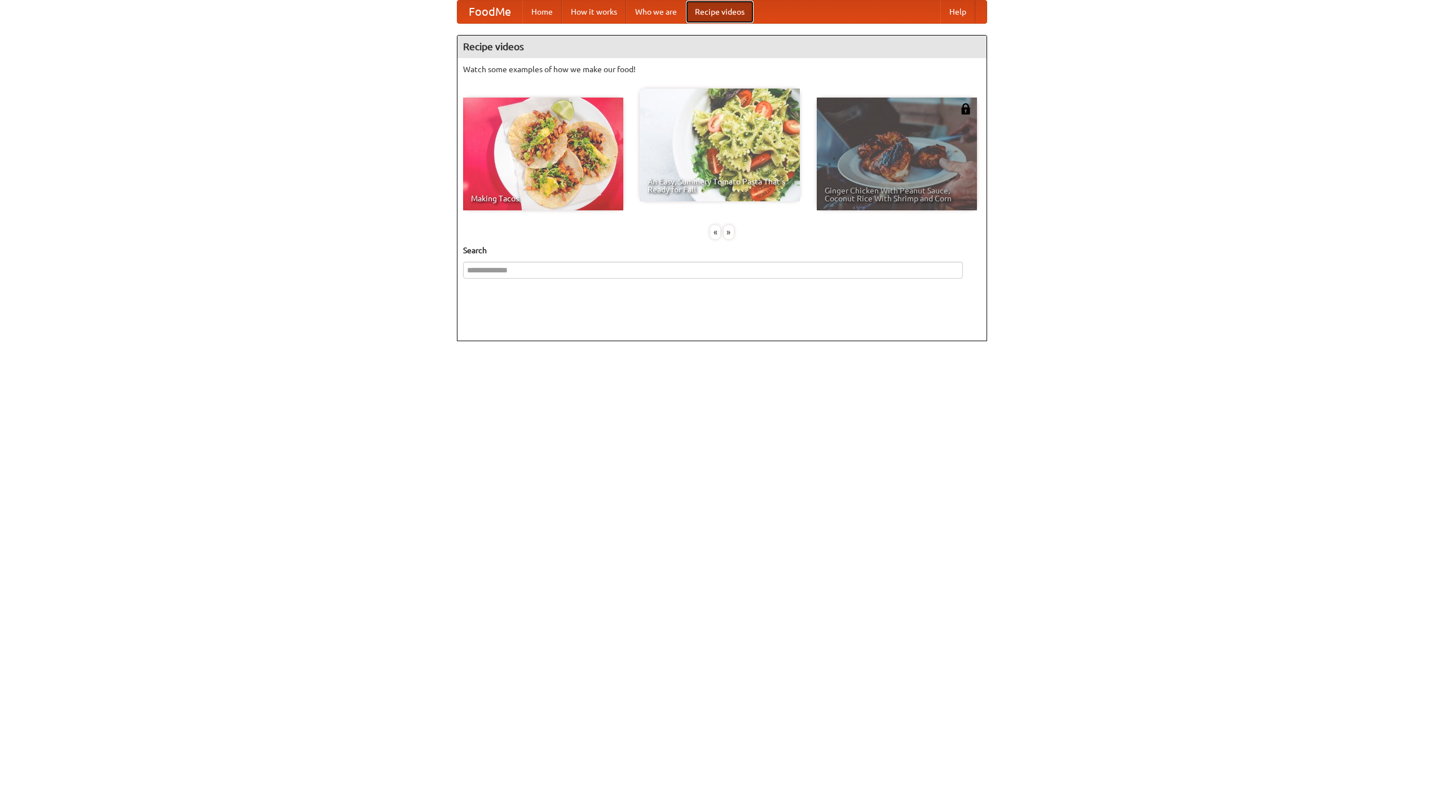 The image size is (1444, 798). What do you see at coordinates (720, 186) in the screenshot?
I see `span: An Easy, Summery Tomato Pasta That's Ready for Fall` at bounding box center [720, 186].